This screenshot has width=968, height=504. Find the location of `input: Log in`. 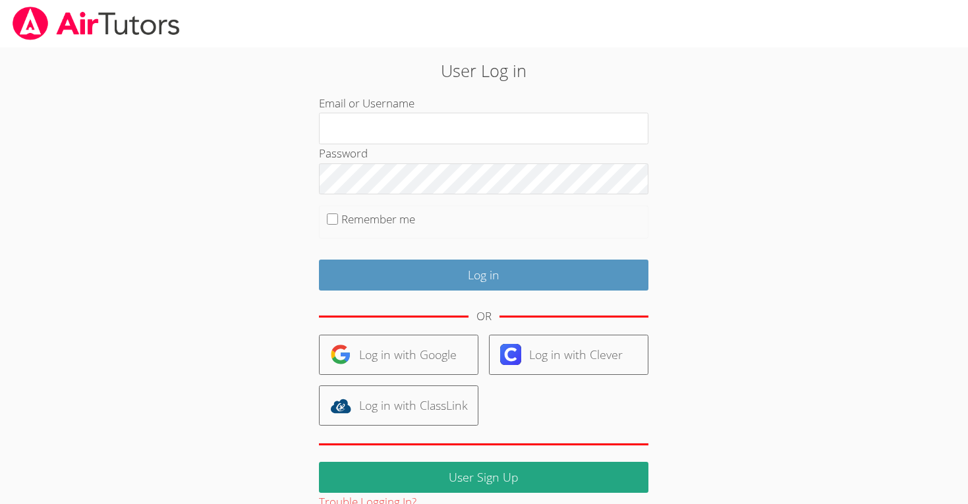

input: Log in is located at coordinates (484, 275).